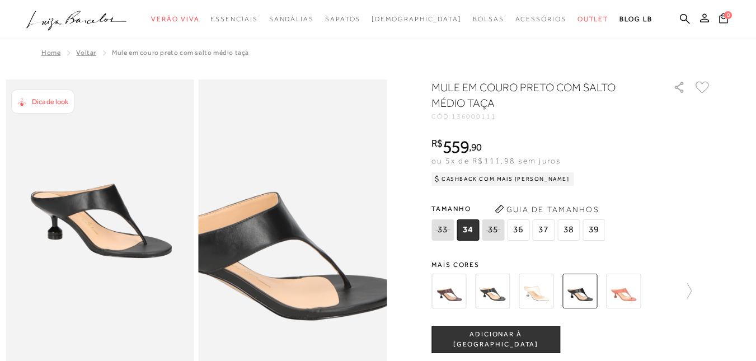 This screenshot has width=756, height=361. What do you see at coordinates (443, 230) in the screenshot?
I see `span: 33` at bounding box center [443, 230].